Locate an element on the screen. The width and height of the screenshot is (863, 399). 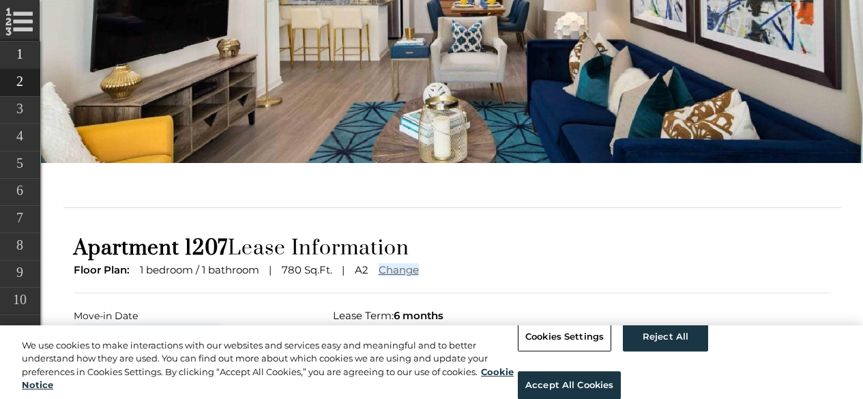
span: Sq.Ft. is located at coordinates (318, 269).